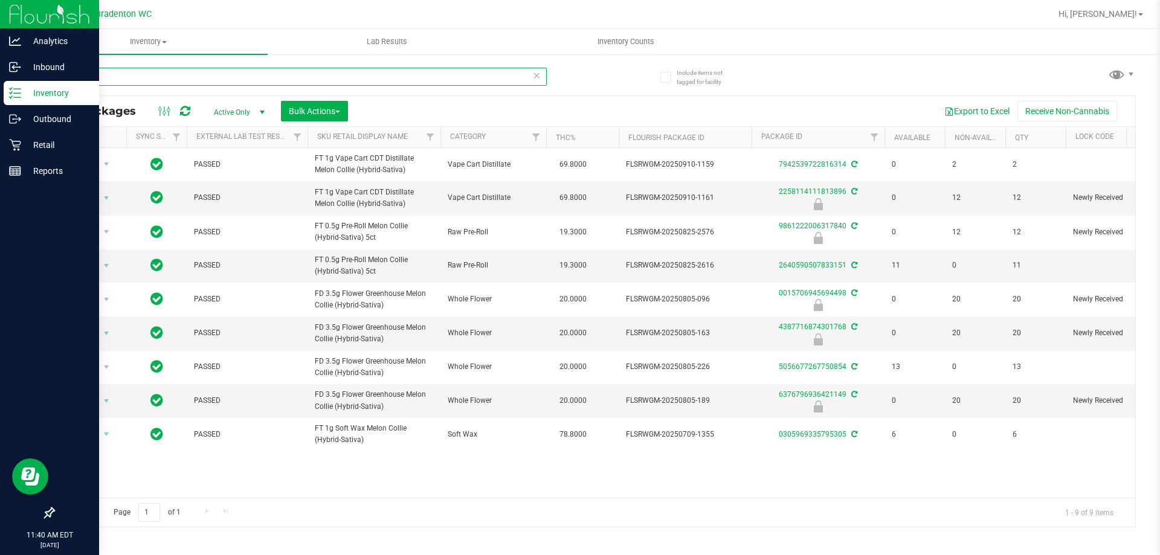  Describe the element at coordinates (123, 14) in the screenshot. I see `span: Bradenton WC` at that location.